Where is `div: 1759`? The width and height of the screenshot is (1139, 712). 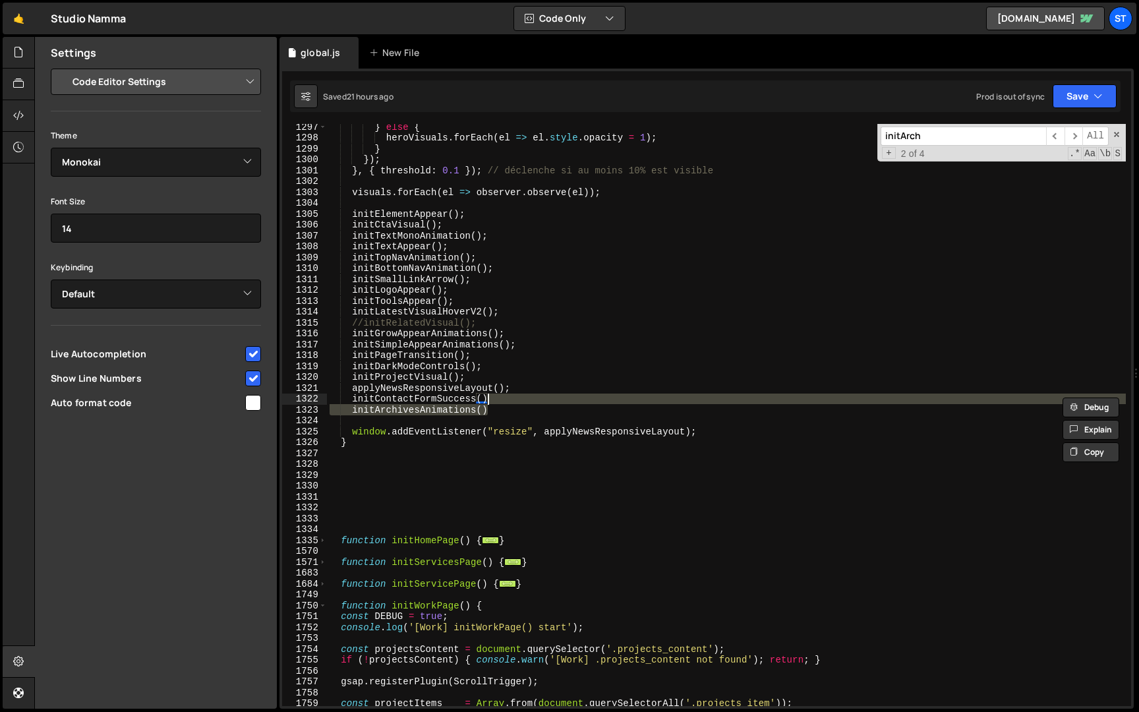 div: 1759 is located at coordinates (305, 703).